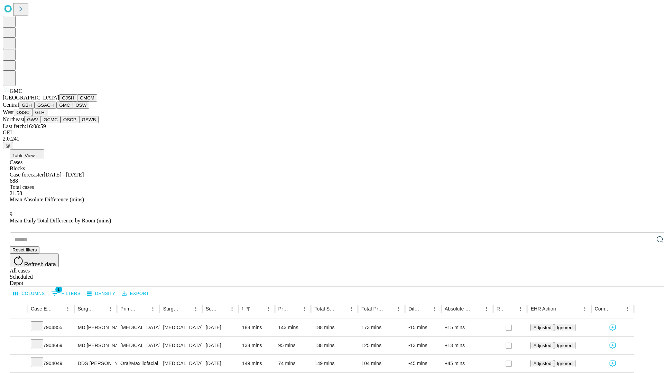 This screenshot has width=664, height=373. What do you see at coordinates (70, 120) in the screenshot?
I see `button: OSCP` at bounding box center [70, 120].